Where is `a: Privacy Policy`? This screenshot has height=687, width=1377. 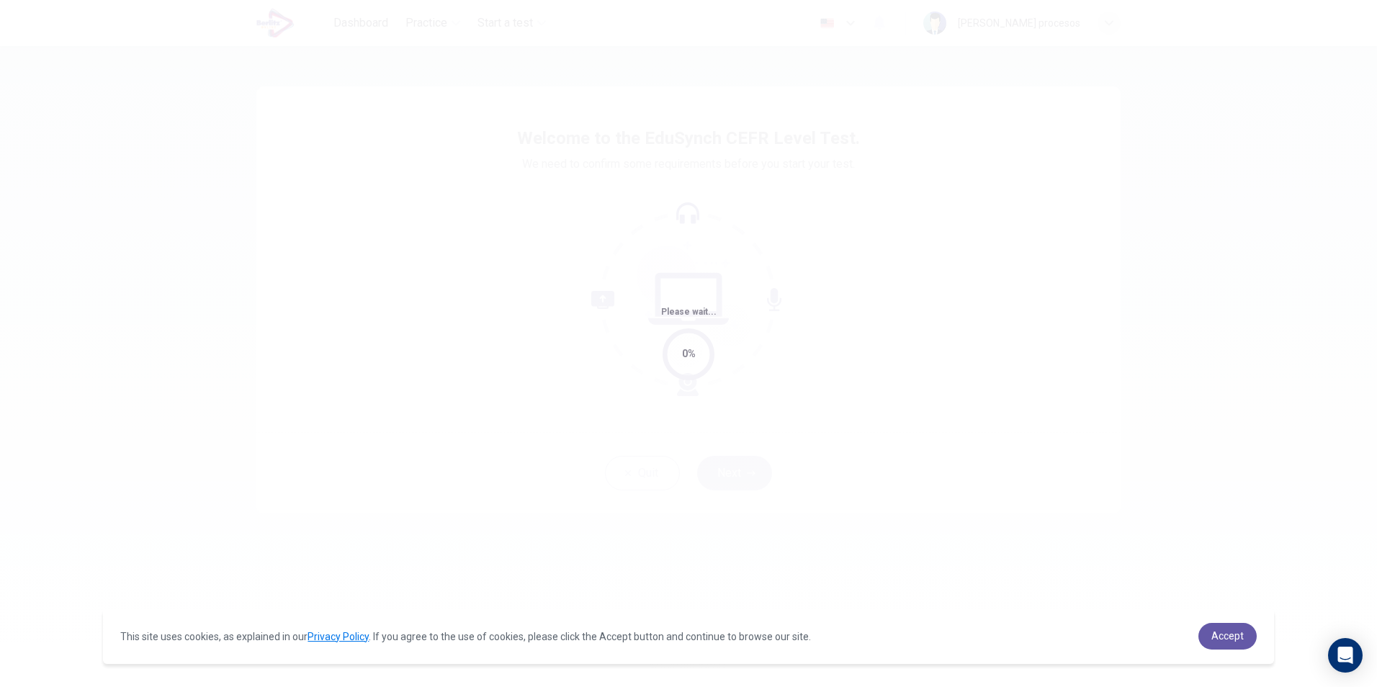 a: Privacy Policy is located at coordinates (338, 637).